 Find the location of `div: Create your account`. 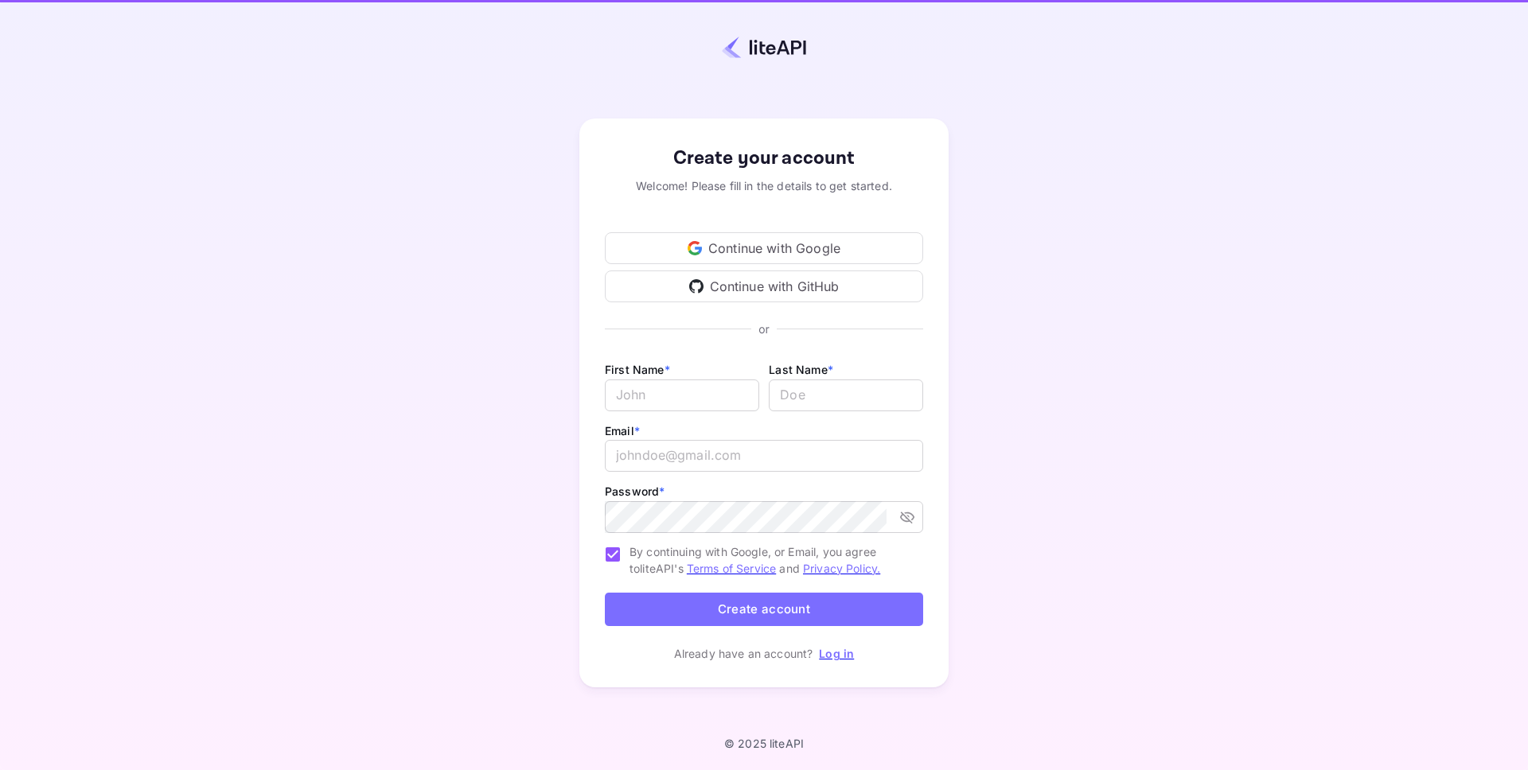

div: Create your account is located at coordinates (764, 158).